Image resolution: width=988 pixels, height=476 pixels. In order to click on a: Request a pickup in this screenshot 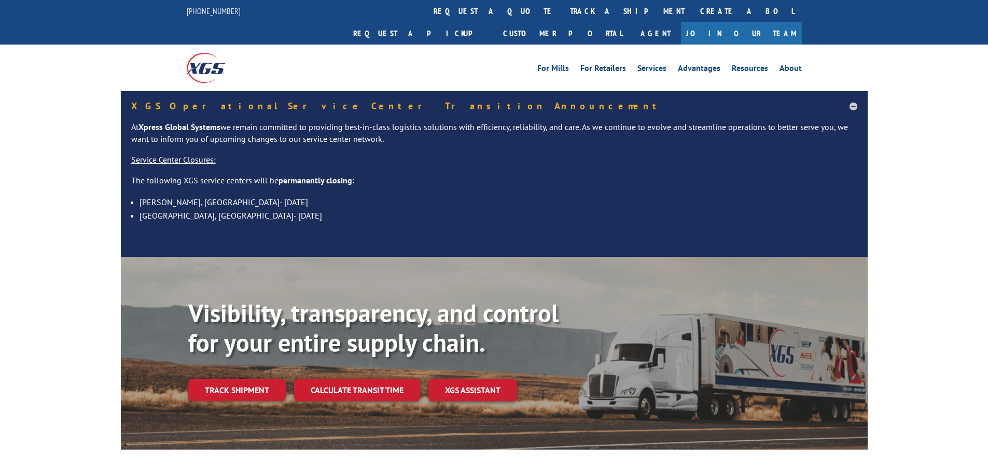, I will do `click(420, 33)`.